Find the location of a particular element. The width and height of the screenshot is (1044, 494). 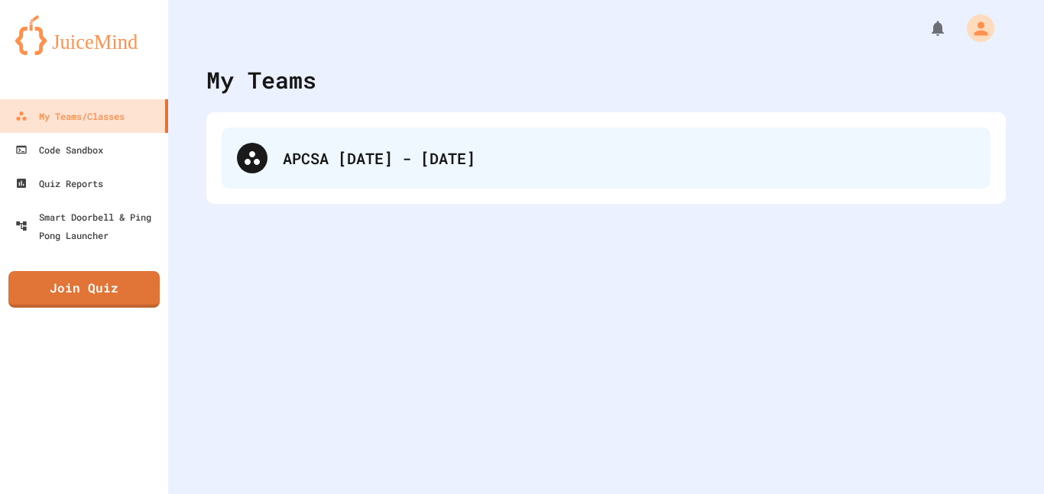

a: Join Quiz is located at coordinates (84, 290).